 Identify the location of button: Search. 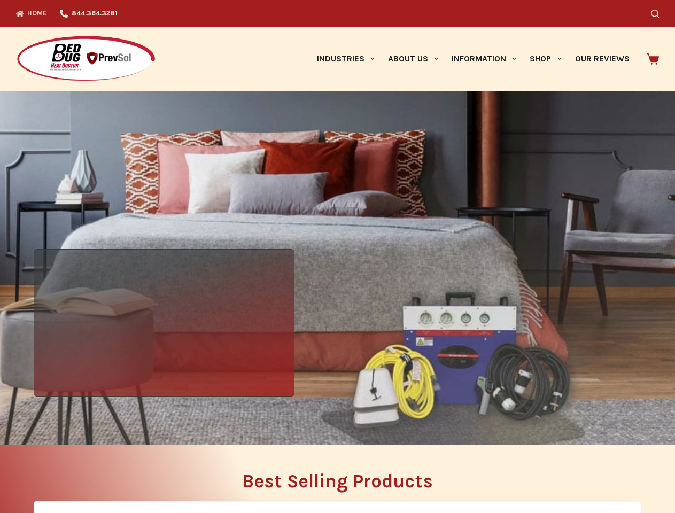
(654, 13).